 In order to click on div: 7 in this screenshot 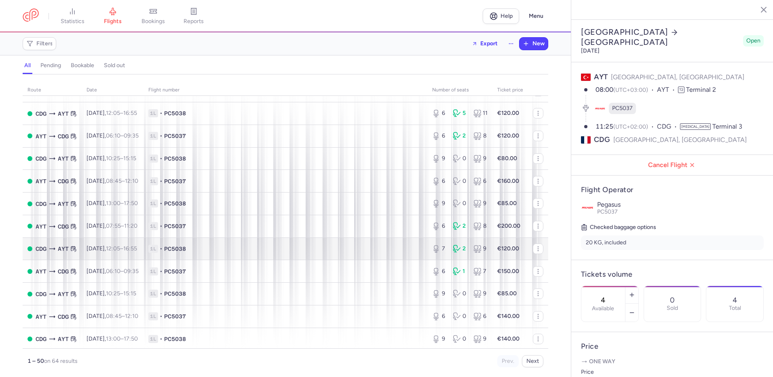, I will do `click(481, 271)`.